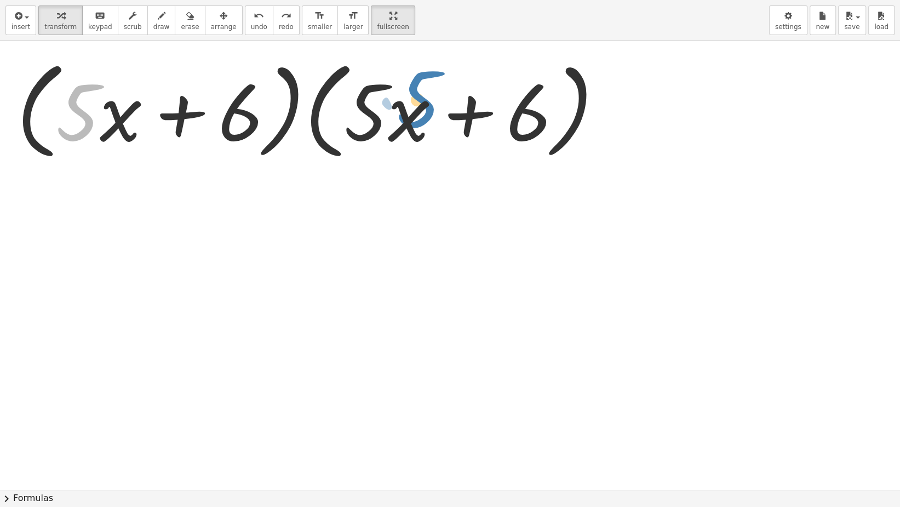  What do you see at coordinates (162, 27) in the screenshot?
I see `span: draw` at bounding box center [162, 27].